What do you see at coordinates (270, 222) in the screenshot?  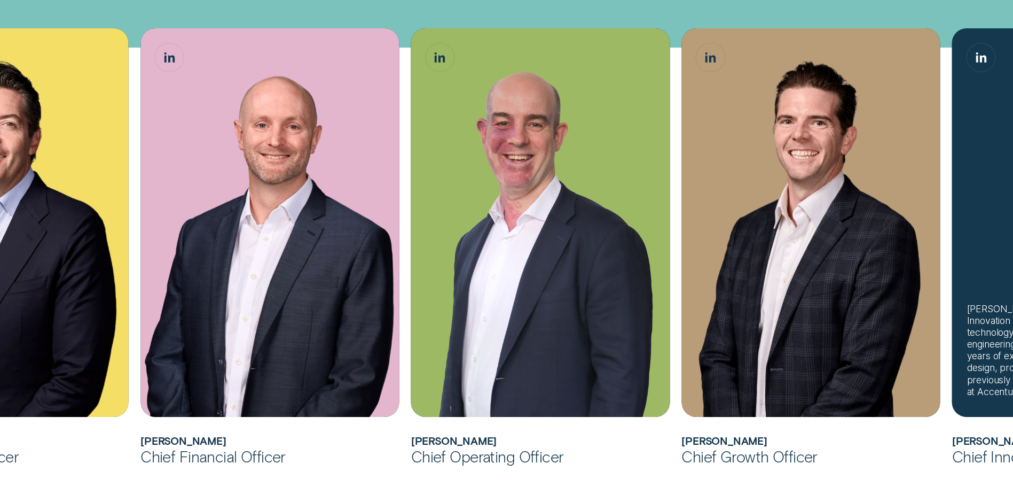 I see `div: Matthew Lewis, Chief Financial Officer` at bounding box center [270, 222].